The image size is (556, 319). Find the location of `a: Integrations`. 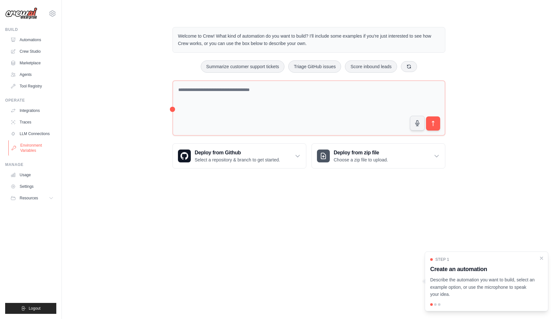

a: Integrations is located at coordinates (32, 111).